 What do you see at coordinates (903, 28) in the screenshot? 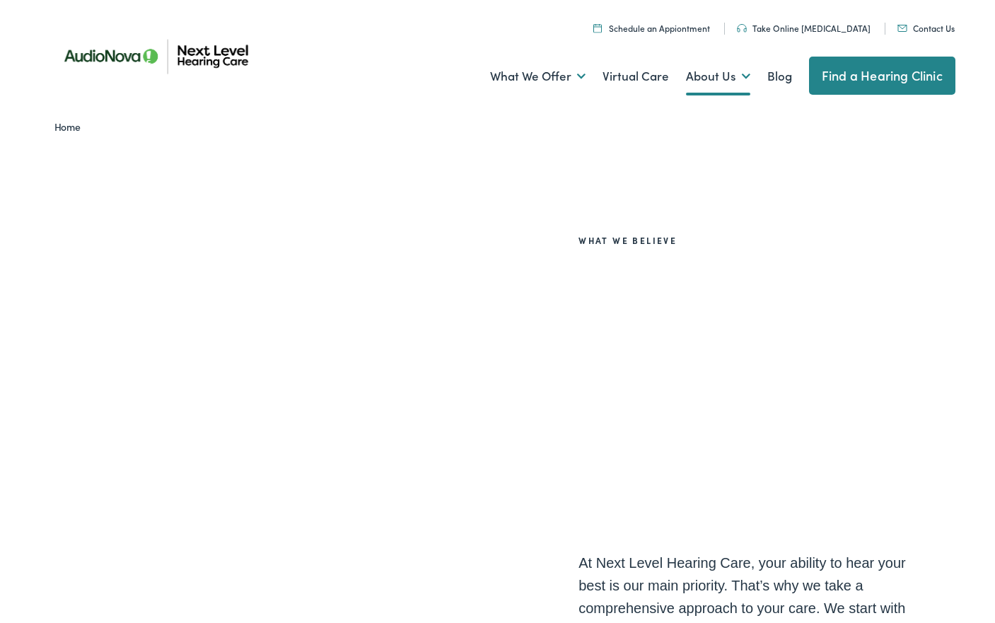
I see `img: An icon representing mail communication is presented in a unique teal color.` at bounding box center [903, 28].